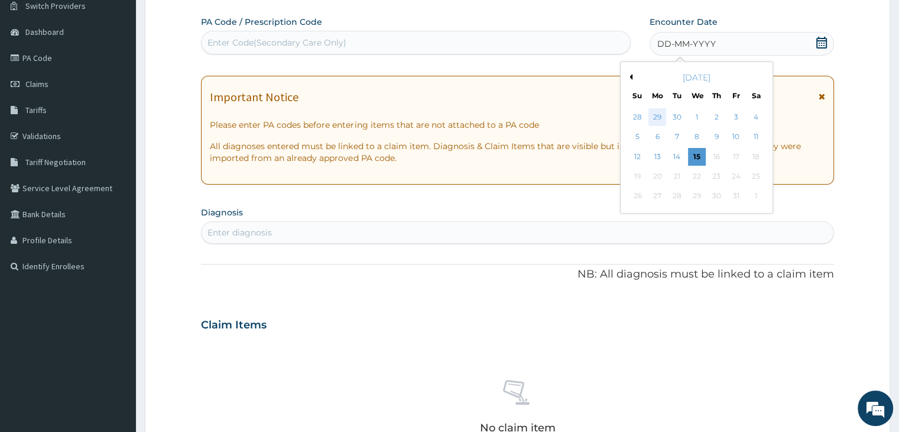 Image resolution: width=899 pixels, height=432 pixels. Describe the element at coordinates (657, 117) in the screenshot. I see `div: Choose Monday, September 29th, 2025` at that location.